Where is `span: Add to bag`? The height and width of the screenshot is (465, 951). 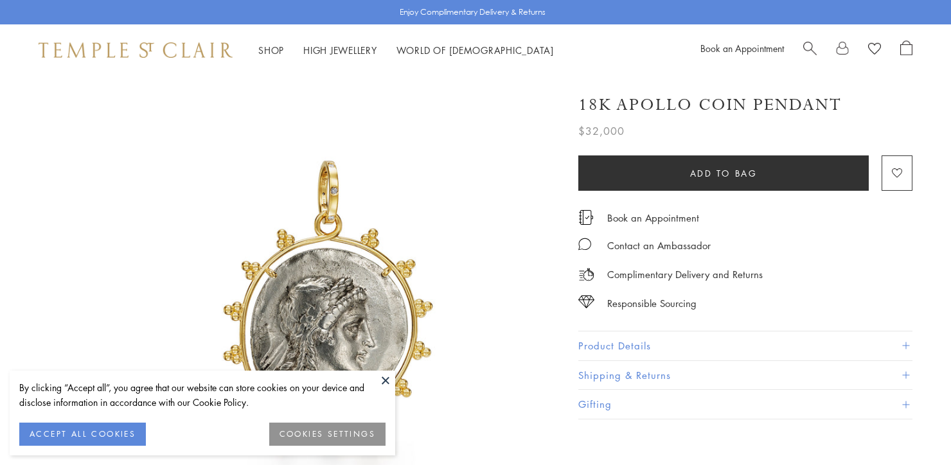 span: Add to bag is located at coordinates (724, 174).